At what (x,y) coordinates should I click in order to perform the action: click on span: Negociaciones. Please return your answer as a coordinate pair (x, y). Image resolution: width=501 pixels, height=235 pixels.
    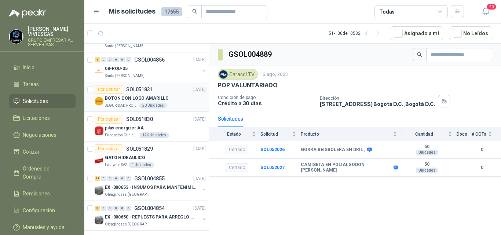
    Looking at the image, I should click on (40, 135).